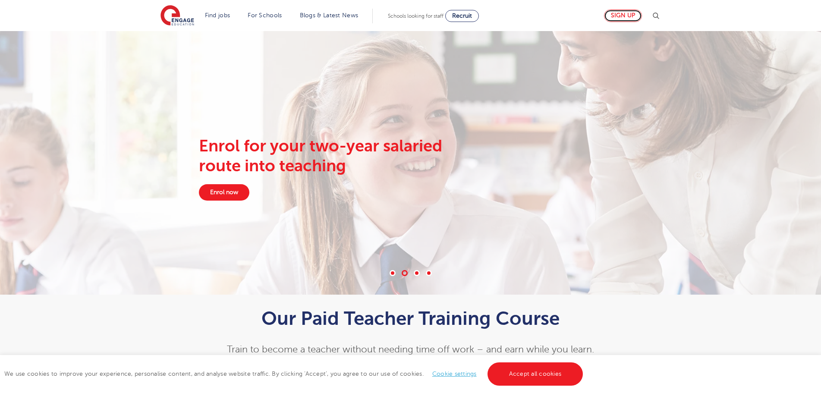  I want to click on a: Recruit, so click(462, 16).